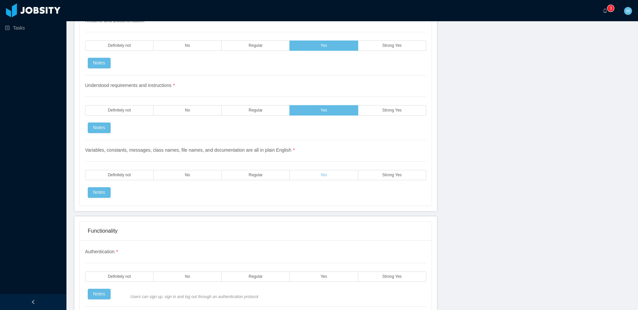 Image resolution: width=638 pixels, height=310 pixels. Describe the element at coordinates (610, 8) in the screenshot. I see `p: 3` at that location.